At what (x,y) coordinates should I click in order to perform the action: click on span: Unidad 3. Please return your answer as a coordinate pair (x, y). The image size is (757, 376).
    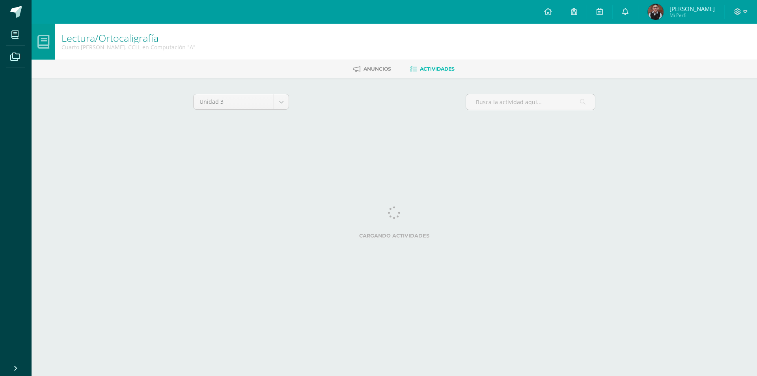
    Looking at the image, I should click on (234, 102).